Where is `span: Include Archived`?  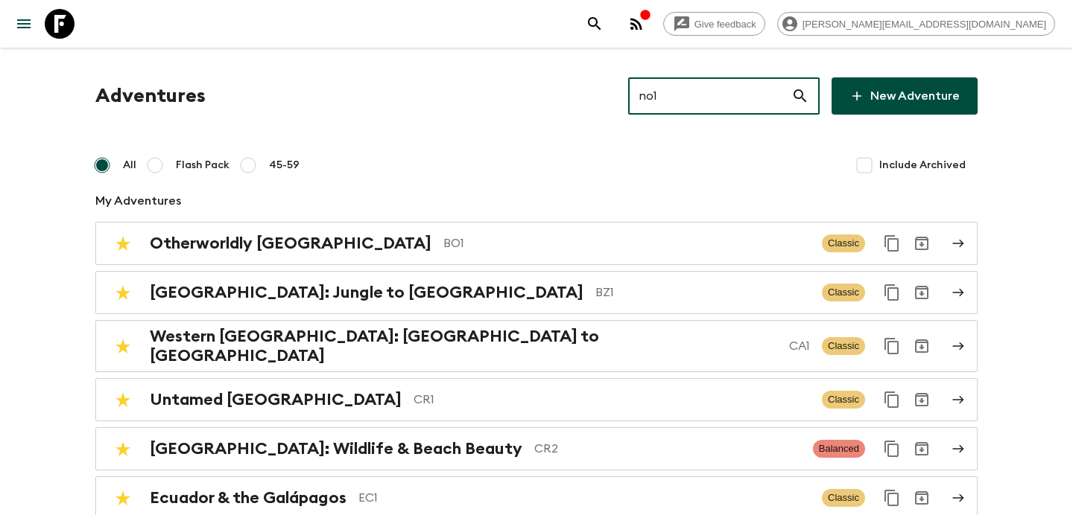
span: Include Archived is located at coordinates (922, 165).